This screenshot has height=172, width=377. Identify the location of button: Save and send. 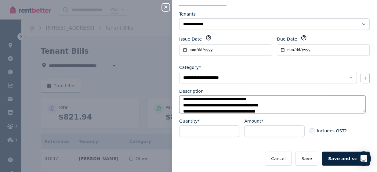
(346, 159).